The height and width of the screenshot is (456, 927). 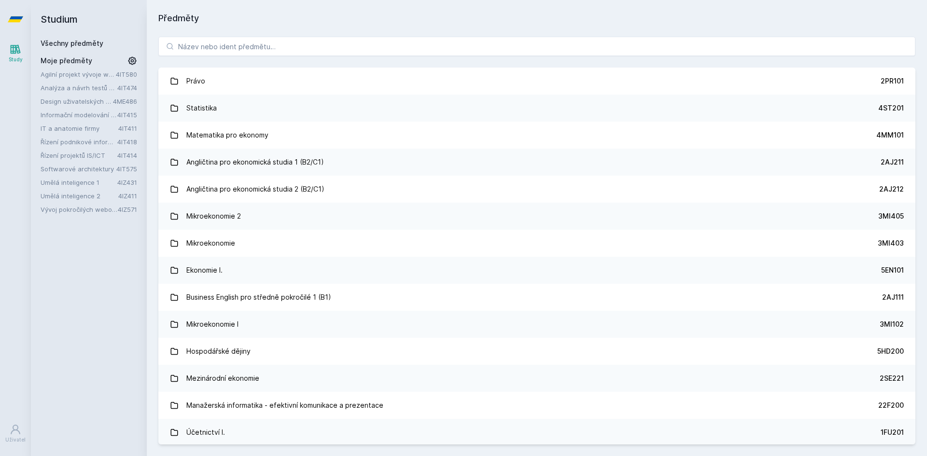 I want to click on a: Hospodářské dějiny 5HD200, so click(x=537, y=352).